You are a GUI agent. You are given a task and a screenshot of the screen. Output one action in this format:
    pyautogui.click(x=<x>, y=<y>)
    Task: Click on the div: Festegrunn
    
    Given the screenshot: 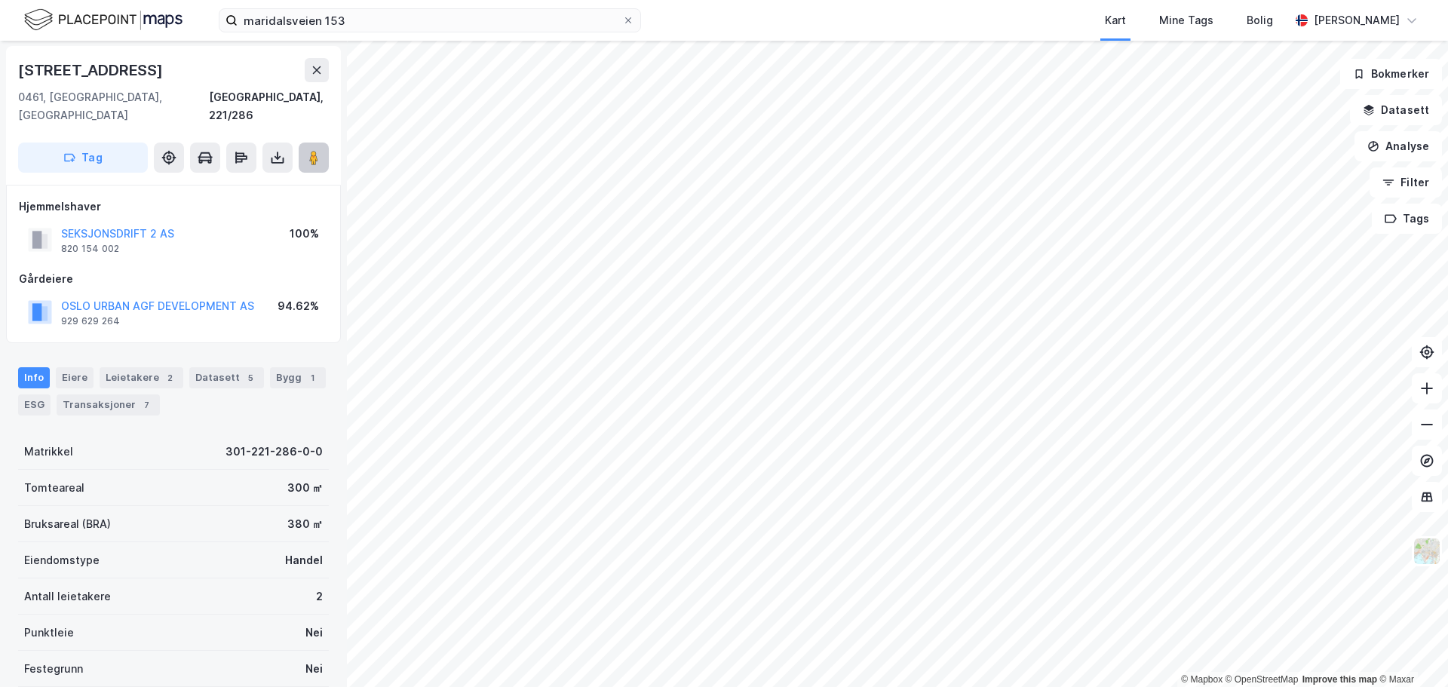 What is the action you would take?
    pyautogui.click(x=54, y=669)
    